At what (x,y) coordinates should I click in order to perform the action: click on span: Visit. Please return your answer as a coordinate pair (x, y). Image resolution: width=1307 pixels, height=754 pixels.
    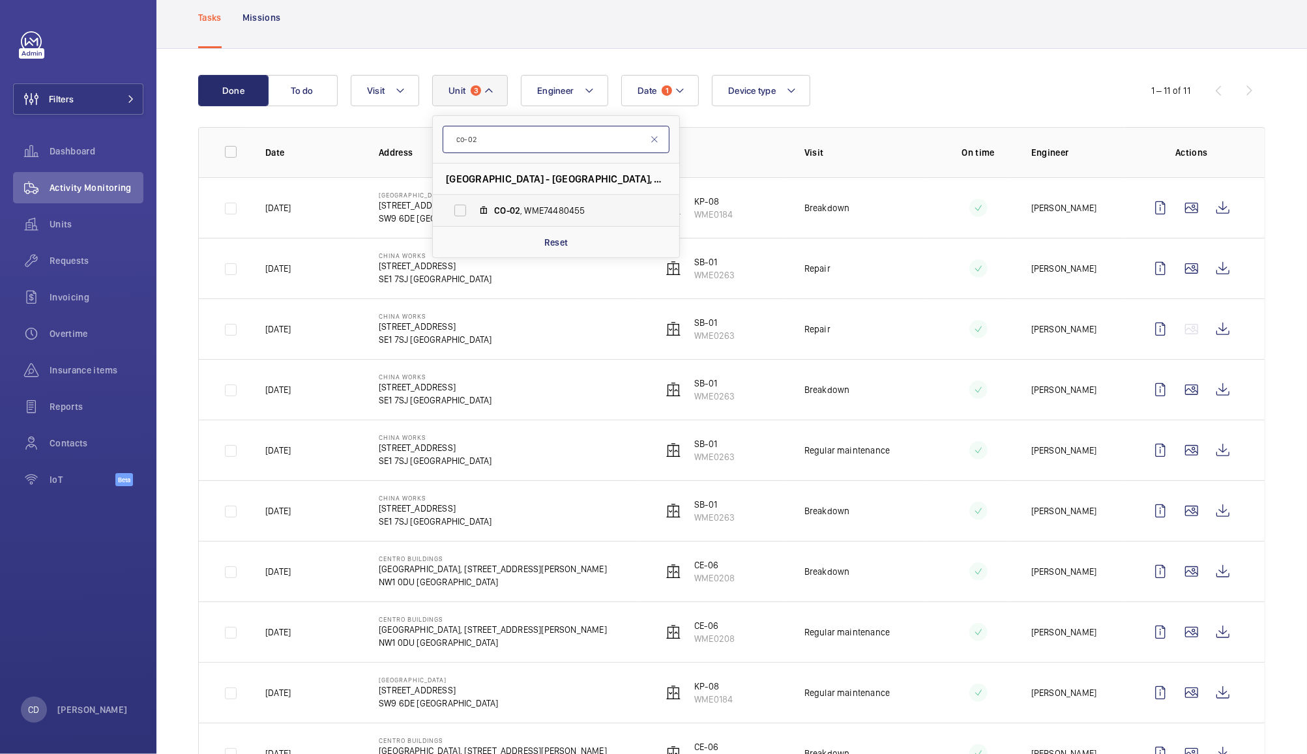
    Looking at the image, I should click on (376, 91).